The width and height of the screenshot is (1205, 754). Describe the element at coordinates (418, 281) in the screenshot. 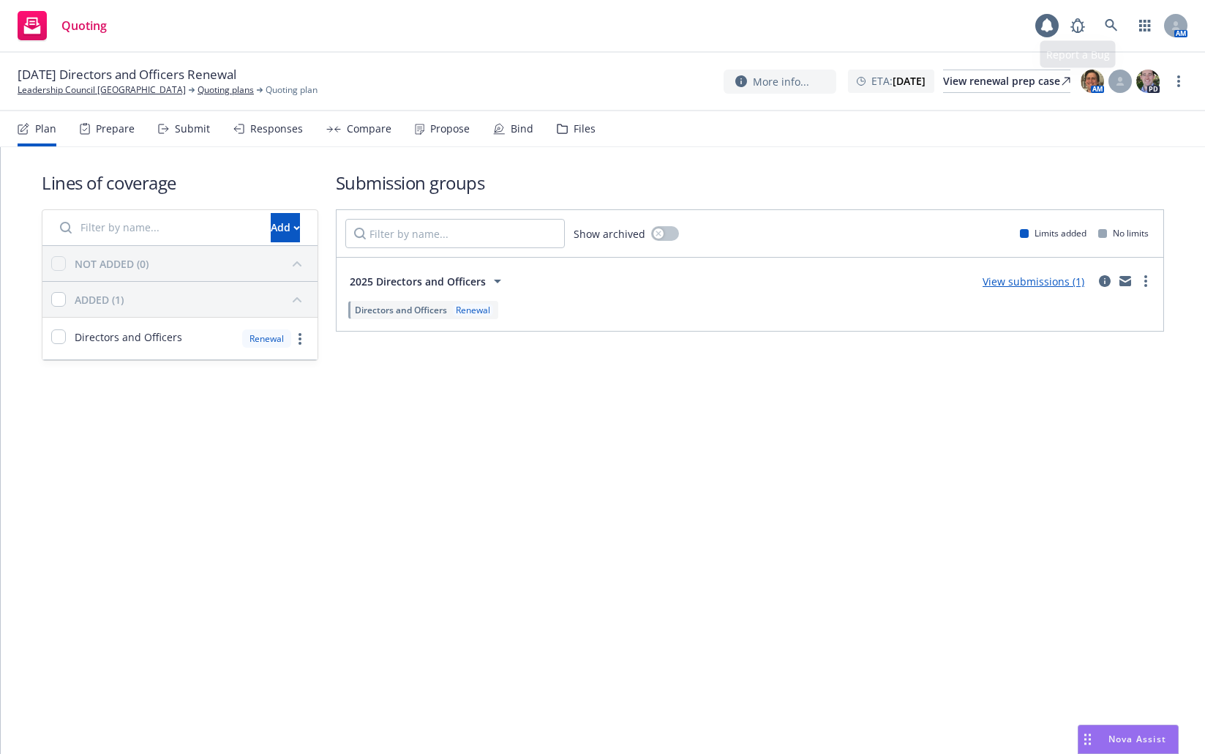

I see `span: 2025 Directors and Officers` at that location.